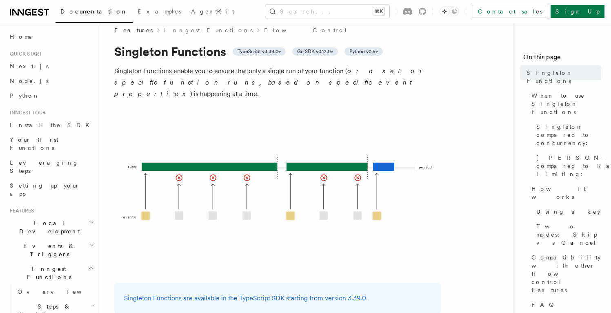 The height and width of the screenshot is (313, 611). Describe the element at coordinates (277, 298) in the screenshot. I see `p: Singleton Functions are available in the TypeScript SDK starting from version 3.39.0.` at that location.